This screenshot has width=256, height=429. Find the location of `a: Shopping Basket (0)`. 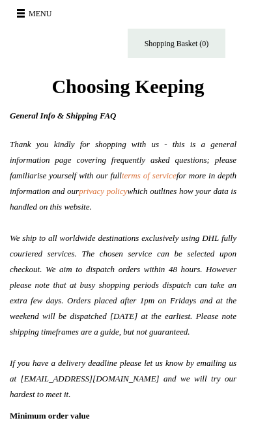

a: Shopping Basket (0) is located at coordinates (176, 43).